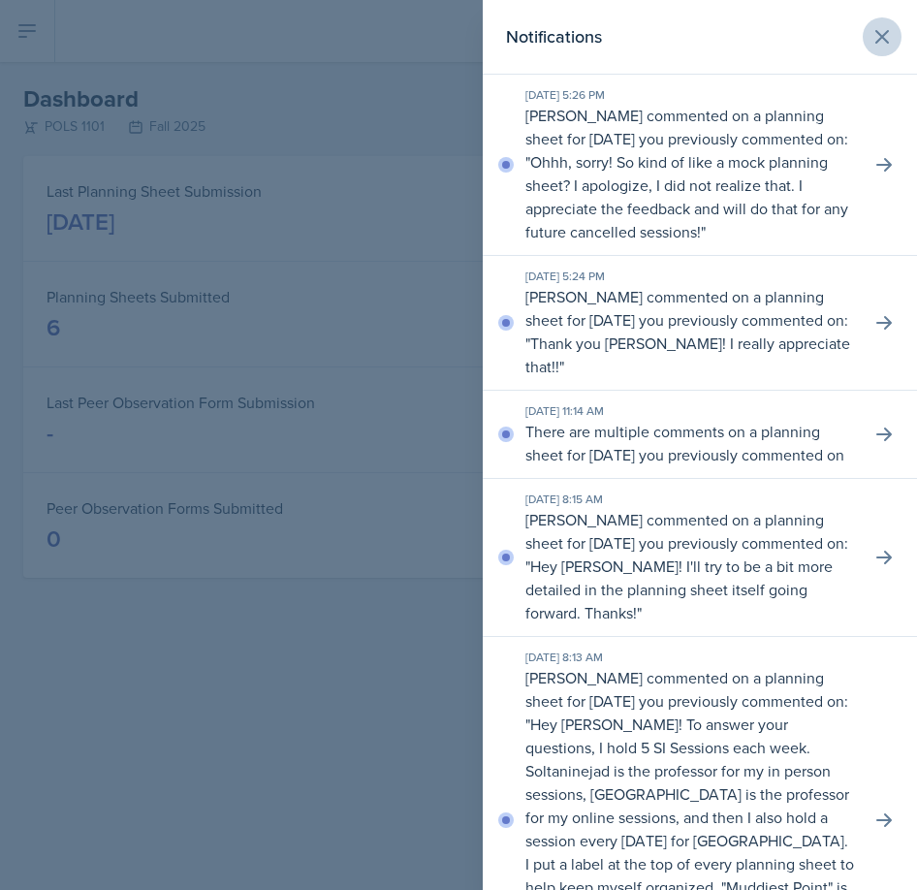 The height and width of the screenshot is (890, 917). I want to click on h2: Notifications, so click(553, 37).